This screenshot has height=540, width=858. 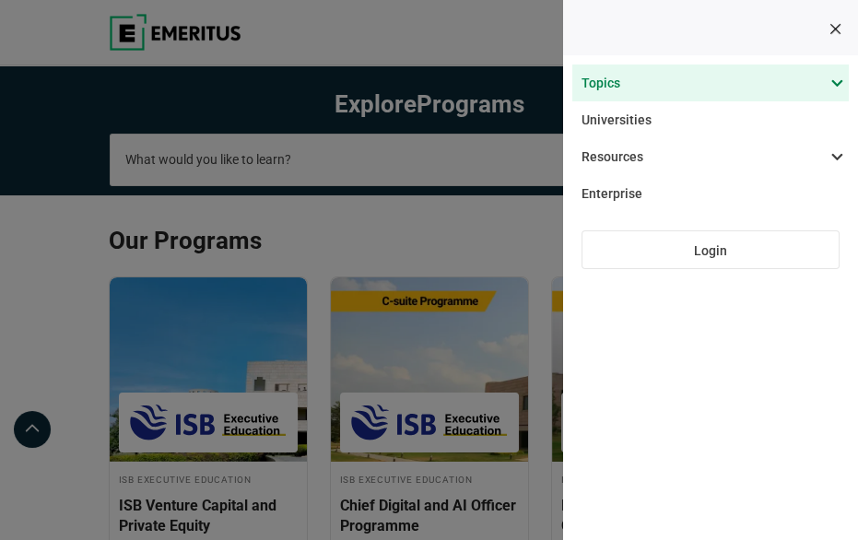 What do you see at coordinates (711, 157) in the screenshot?
I see `a: Resources` at bounding box center [711, 157].